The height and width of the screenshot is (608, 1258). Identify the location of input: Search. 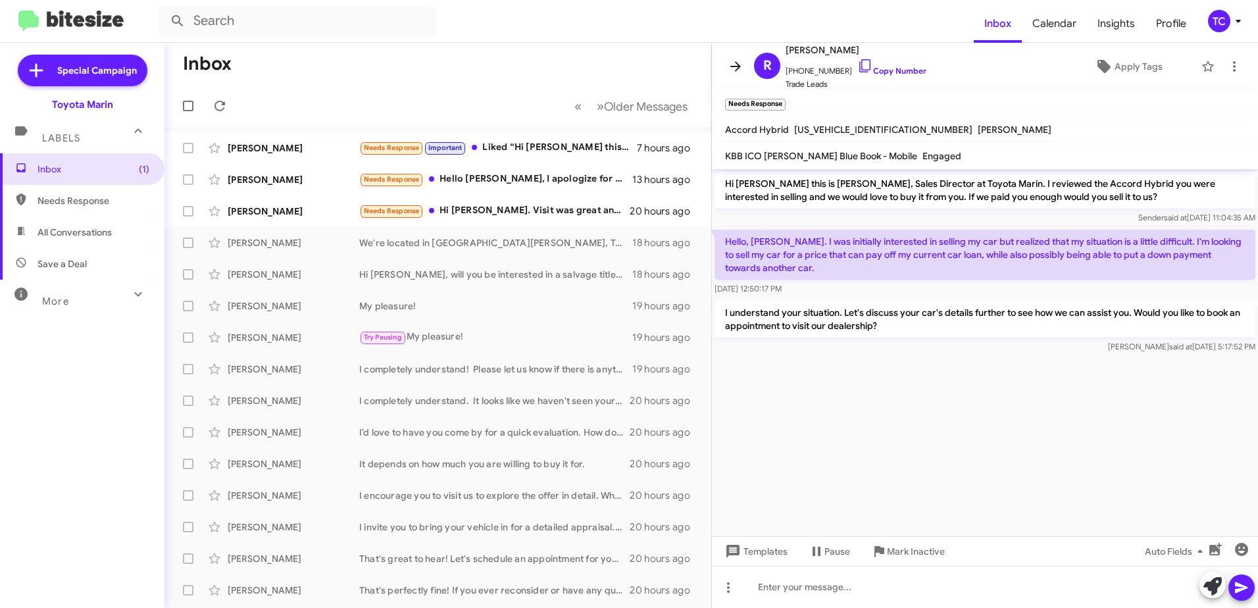
(297, 21).